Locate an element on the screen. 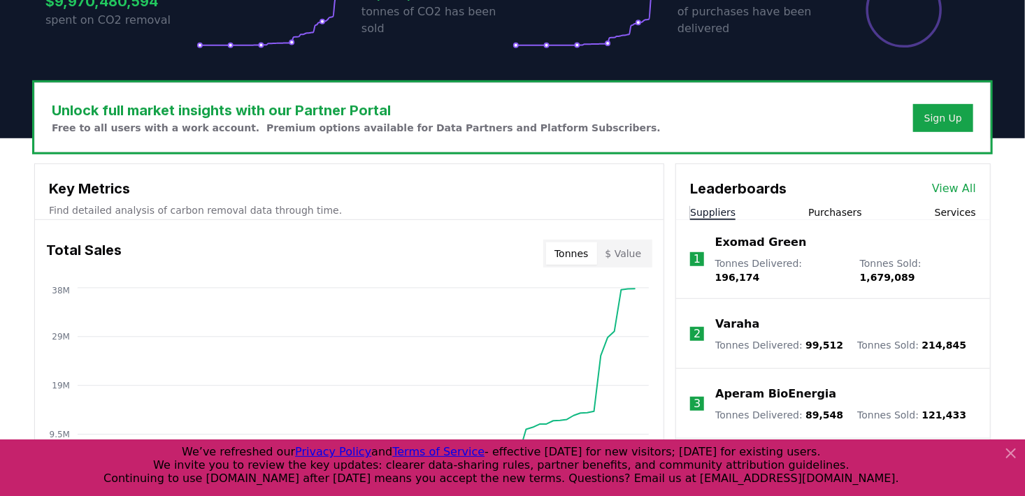 This screenshot has height=496, width=1025. p: 3 is located at coordinates (697, 404).